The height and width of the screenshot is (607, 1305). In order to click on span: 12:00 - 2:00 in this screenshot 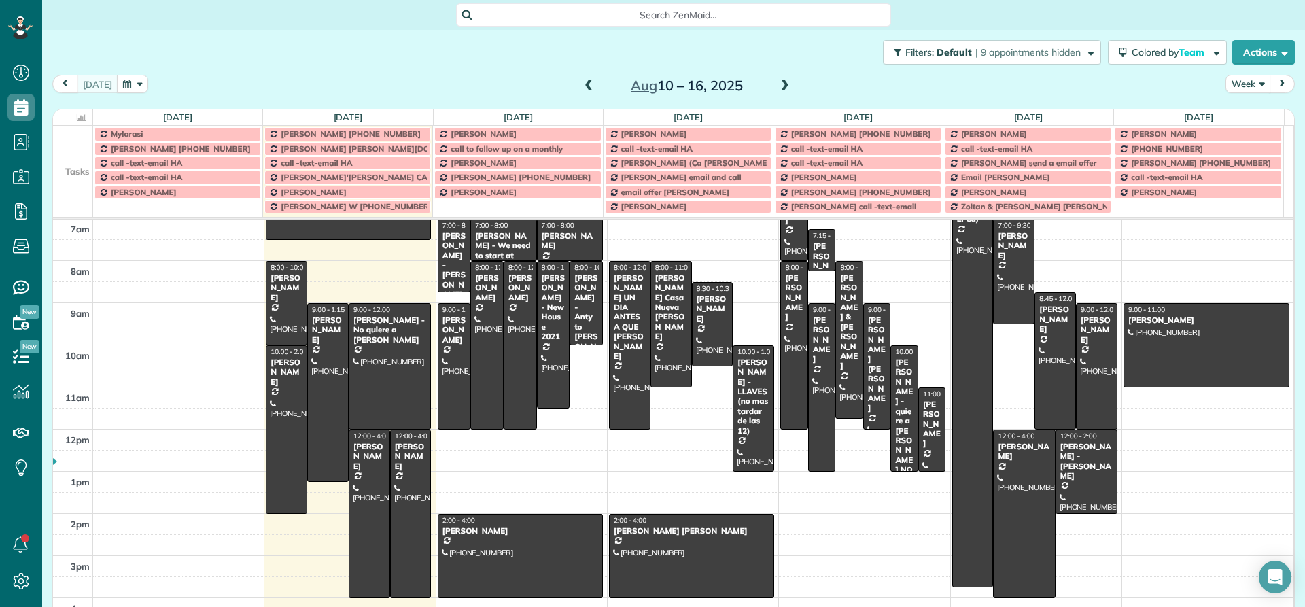, I will do `click(1079, 436)`.